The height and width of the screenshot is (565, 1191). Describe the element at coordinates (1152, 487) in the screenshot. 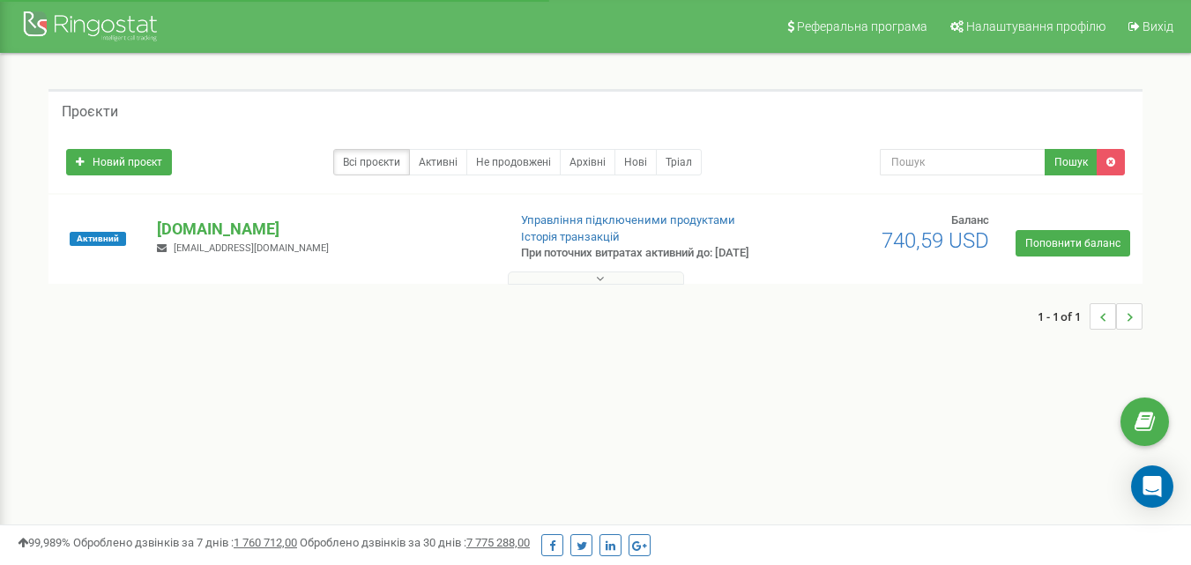

I see `div: Open Intercom Messenger` at that location.